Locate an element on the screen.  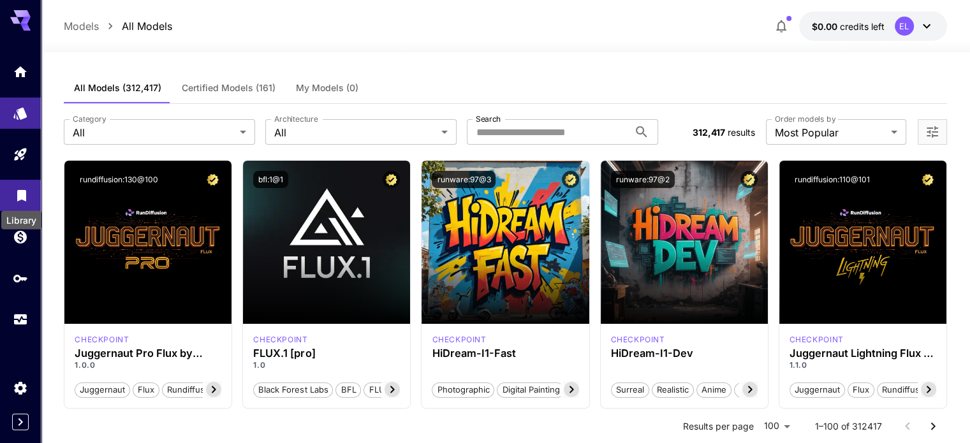
span: Black Forest Labs is located at coordinates (293, 390).